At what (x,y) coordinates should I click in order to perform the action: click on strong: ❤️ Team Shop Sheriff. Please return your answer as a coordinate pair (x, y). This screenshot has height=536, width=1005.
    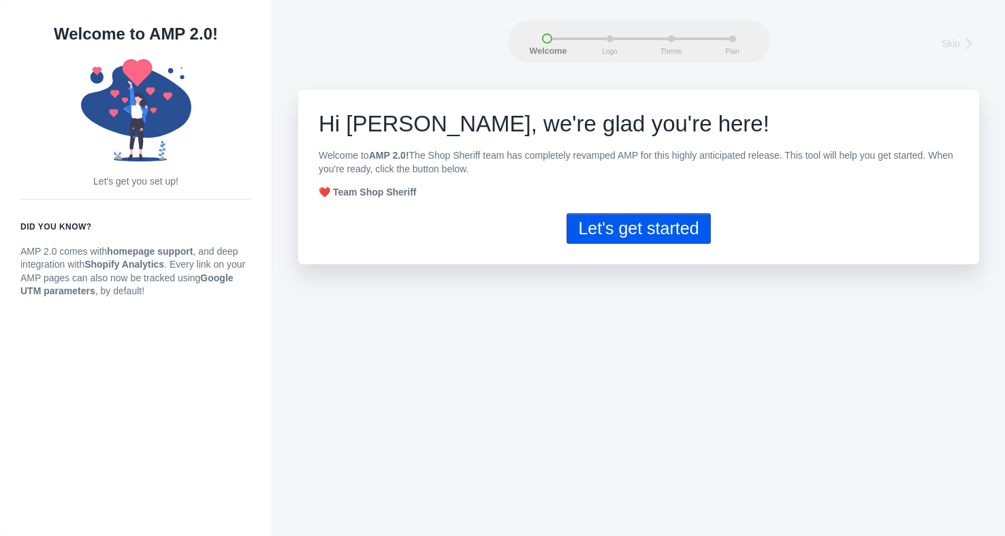
    Looking at the image, I should click on (368, 192).